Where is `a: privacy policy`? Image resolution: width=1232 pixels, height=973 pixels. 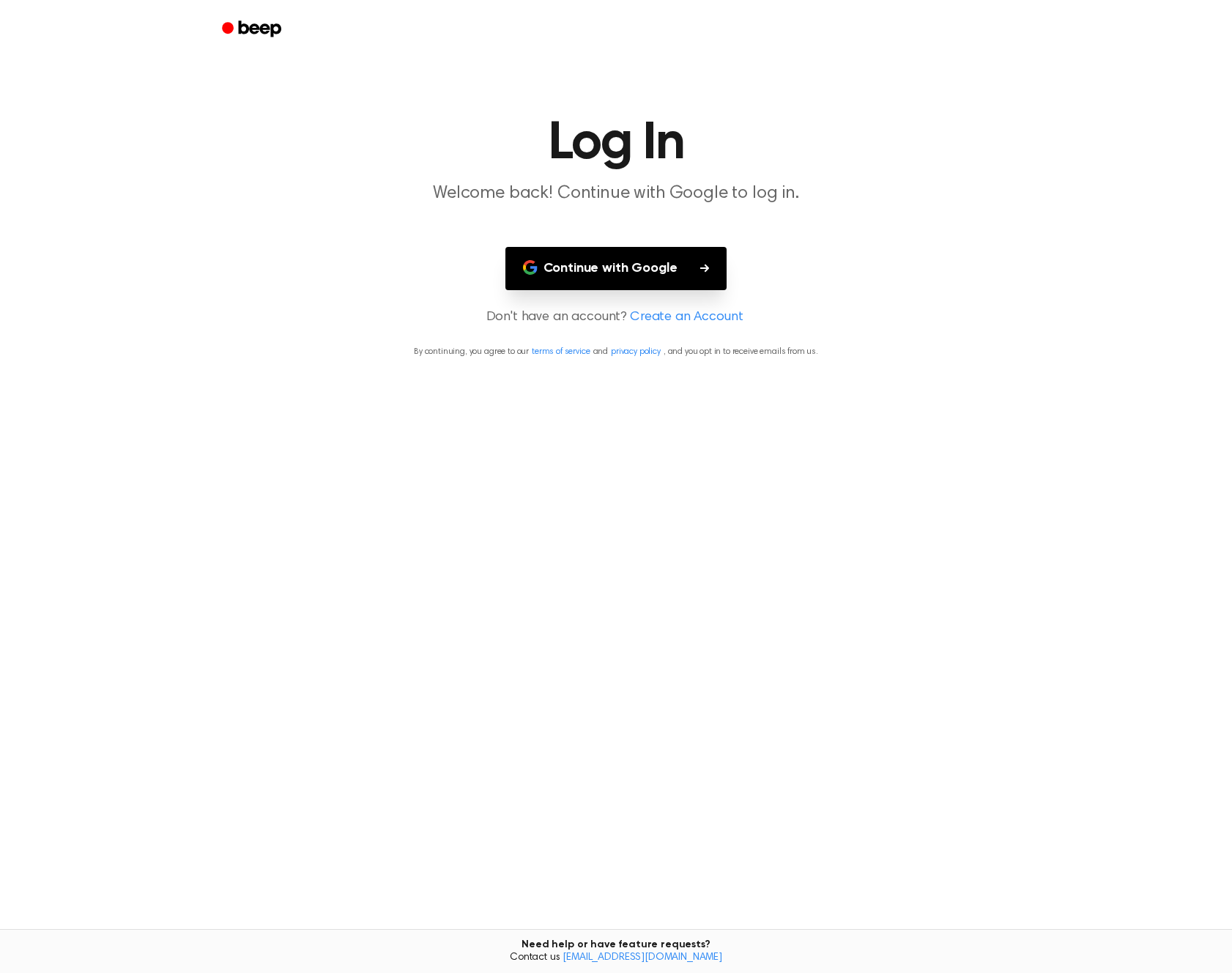 a: privacy policy is located at coordinates (636, 352).